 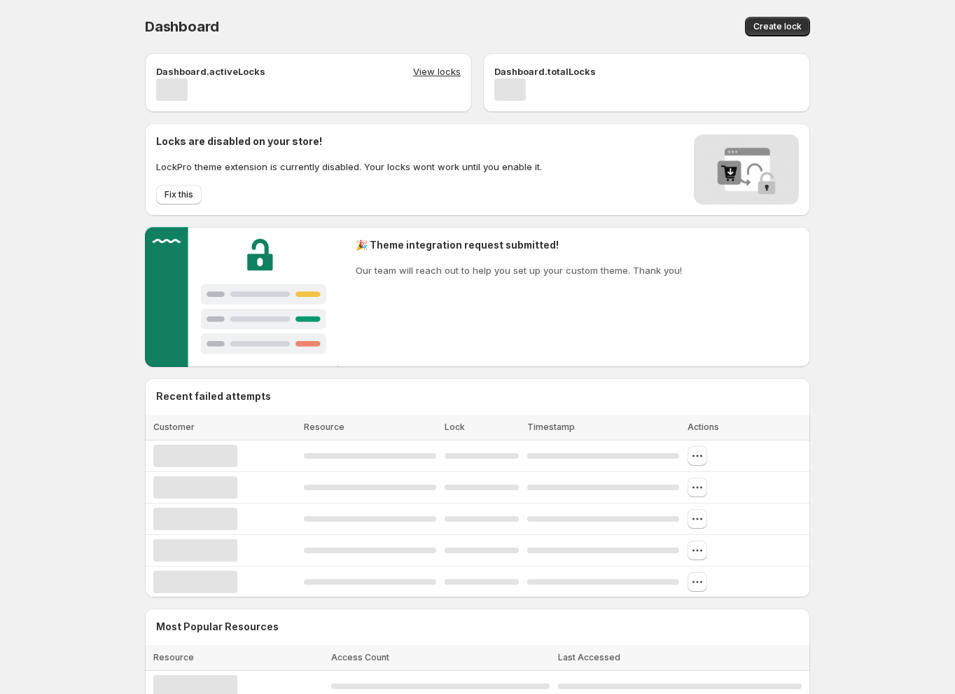 I want to click on p: Dashboard.activeLocks, so click(x=211, y=71).